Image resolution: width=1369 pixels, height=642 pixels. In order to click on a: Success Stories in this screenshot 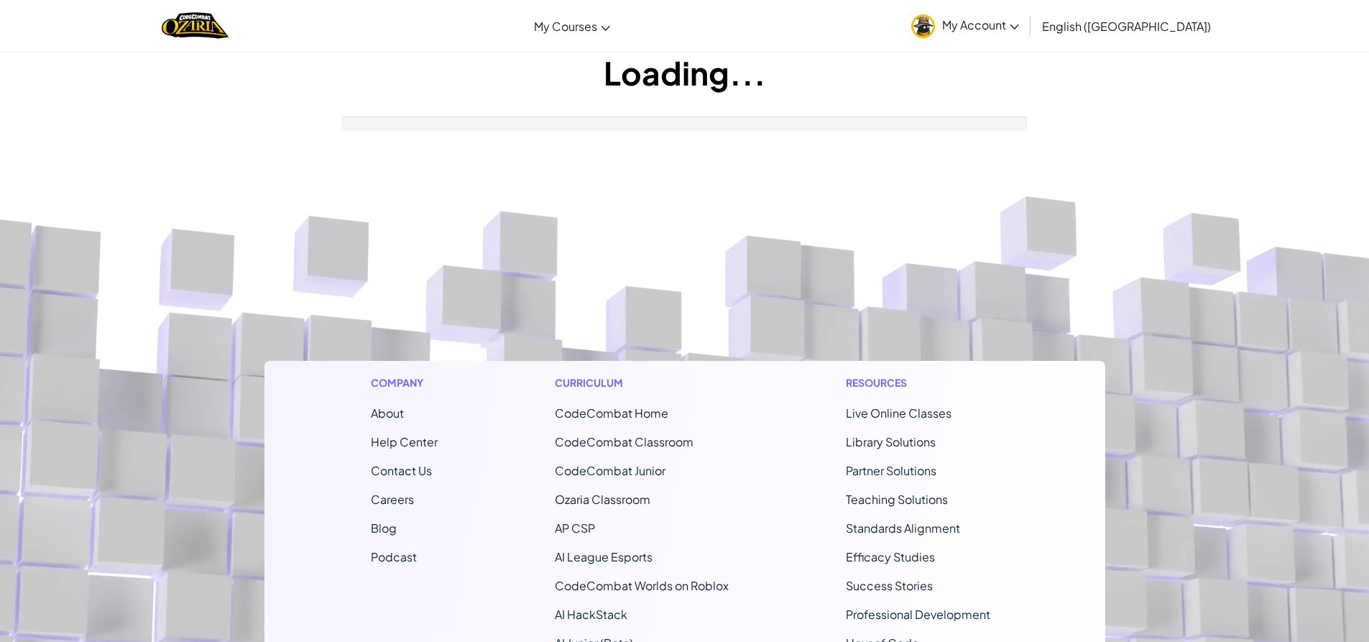, I will do `click(889, 585)`.